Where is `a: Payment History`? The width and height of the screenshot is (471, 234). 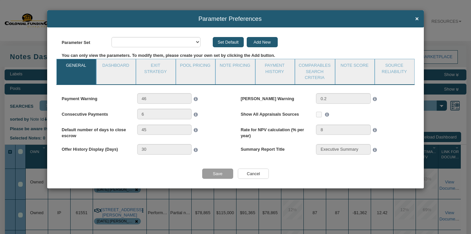 a: Payment History is located at coordinates (275, 69).